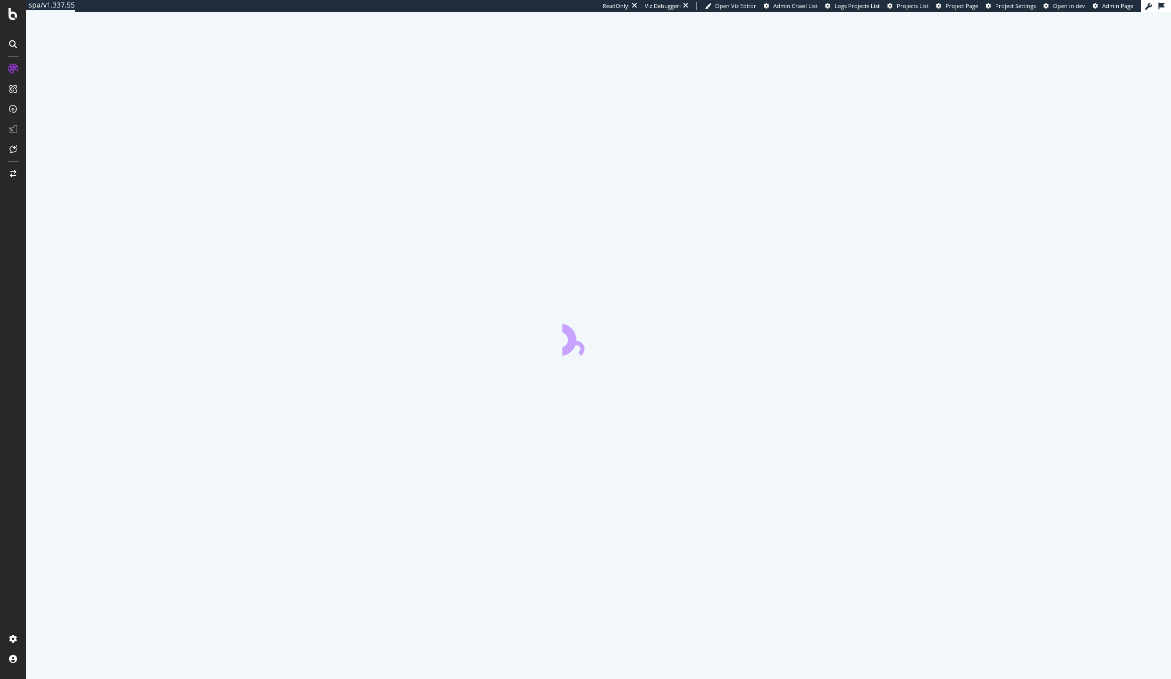 This screenshot has width=1171, height=679. What do you see at coordinates (962, 6) in the screenshot?
I see `span: Project Page` at bounding box center [962, 6].